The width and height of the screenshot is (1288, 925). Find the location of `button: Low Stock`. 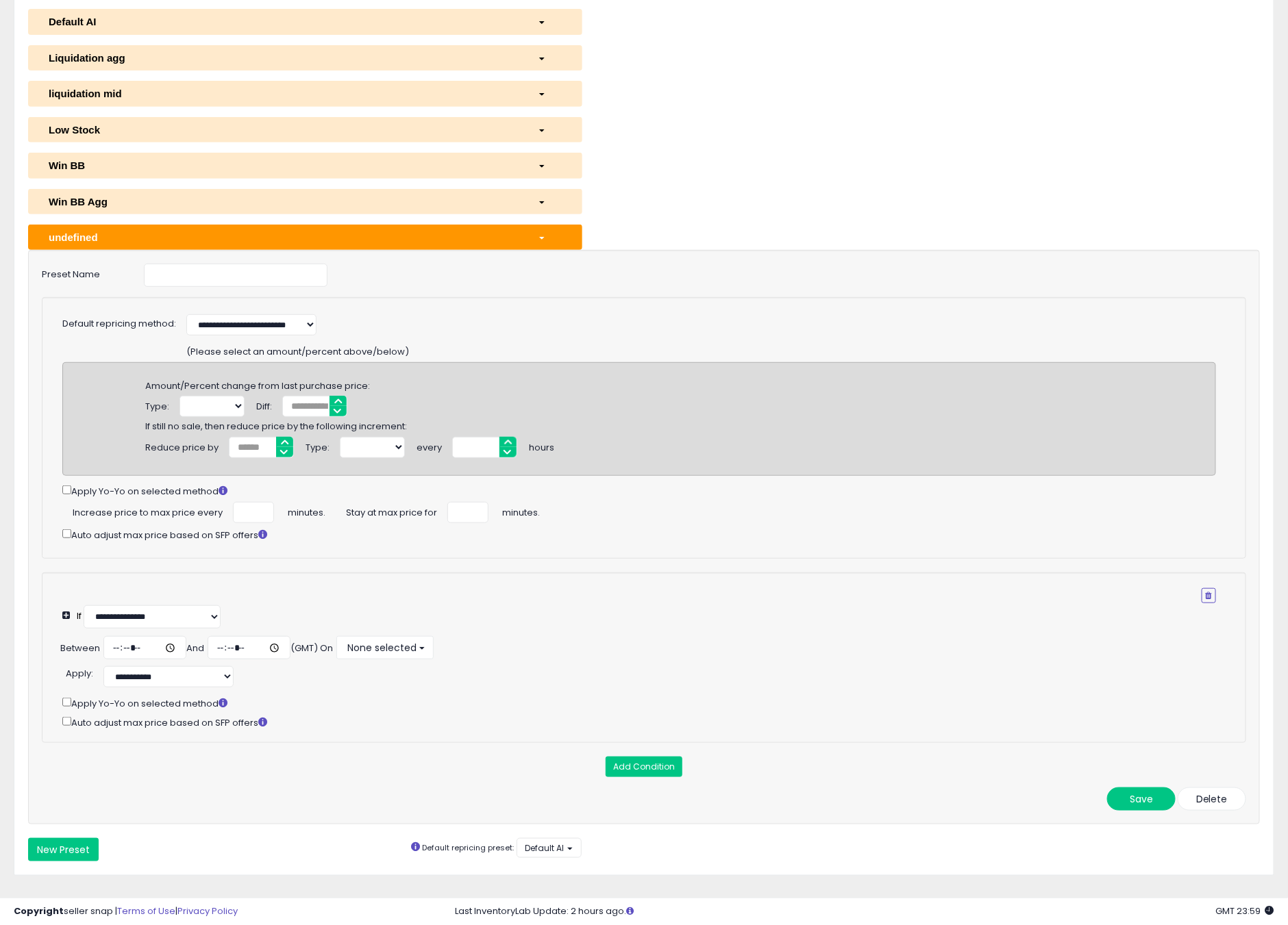

button: Low Stock is located at coordinates (305, 130).